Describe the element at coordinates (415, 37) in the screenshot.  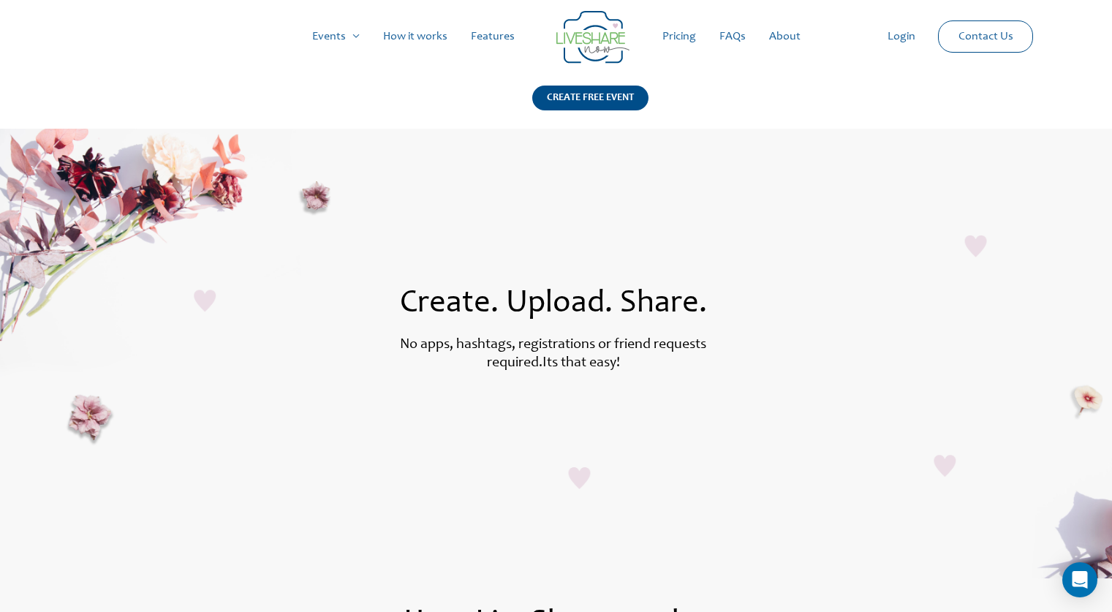
I see `a: How it works` at that location.